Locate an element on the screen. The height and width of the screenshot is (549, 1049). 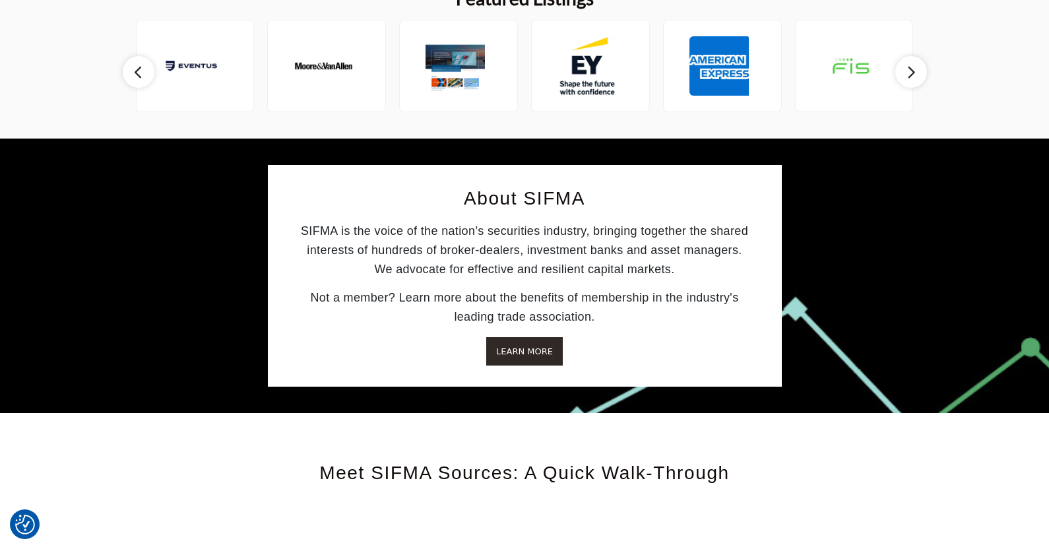
h2: Meet SIFMA Sources: A Quick Walk-Through is located at coordinates (525, 473).